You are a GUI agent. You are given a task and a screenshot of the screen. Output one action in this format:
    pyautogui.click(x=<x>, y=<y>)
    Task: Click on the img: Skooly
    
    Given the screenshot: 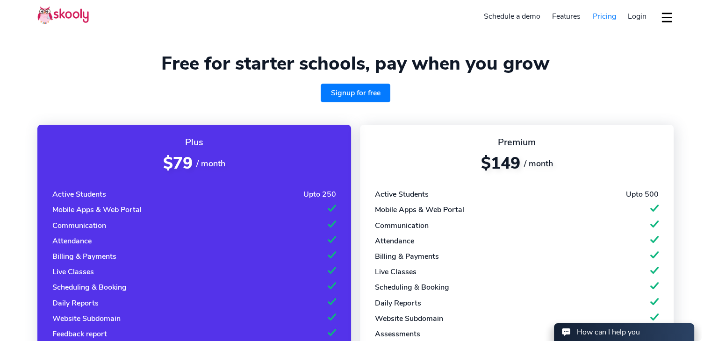 What is the action you would take?
    pyautogui.click(x=63, y=15)
    